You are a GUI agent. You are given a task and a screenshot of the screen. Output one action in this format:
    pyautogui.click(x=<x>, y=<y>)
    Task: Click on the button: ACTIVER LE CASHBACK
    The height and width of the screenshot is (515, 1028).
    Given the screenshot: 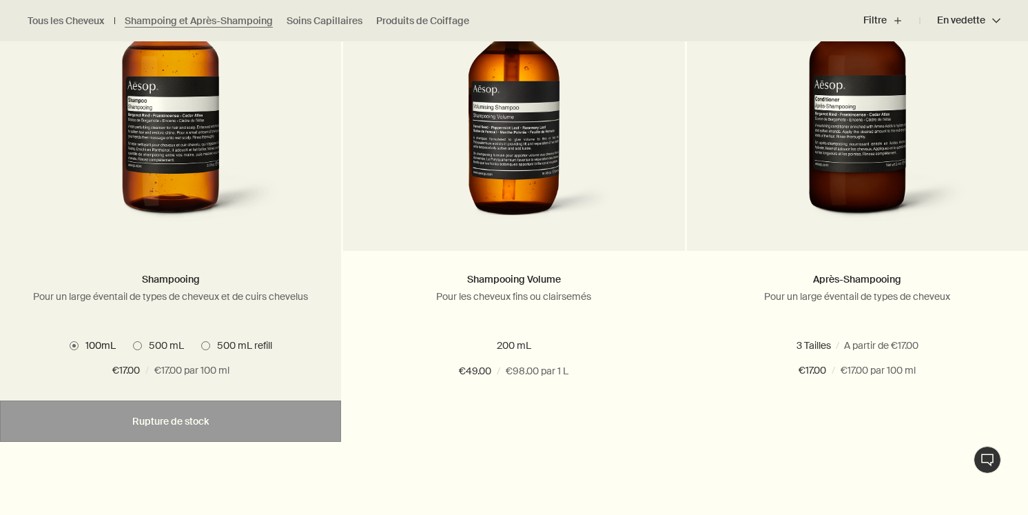 What is the action you would take?
    pyautogui.click(x=103, y=105)
    